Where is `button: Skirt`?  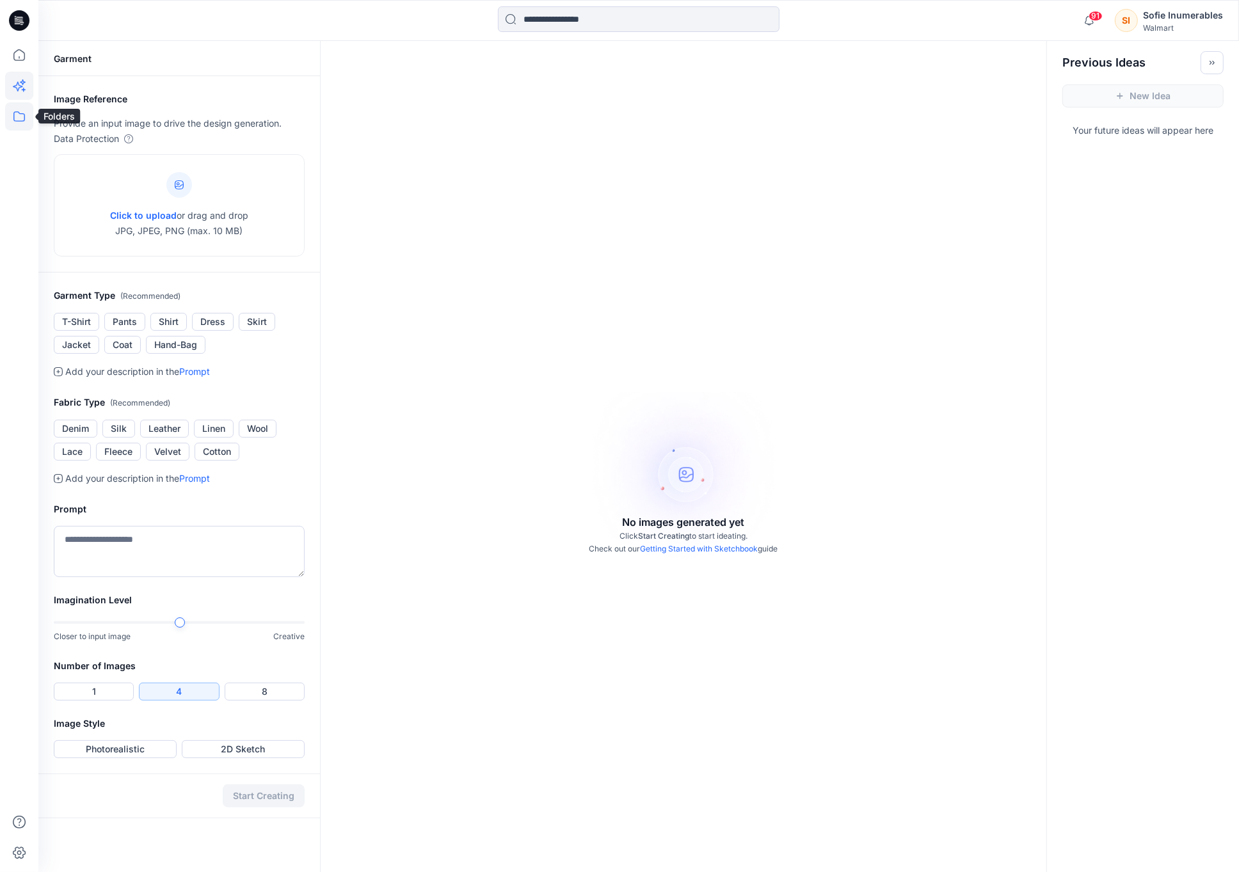
button: Skirt is located at coordinates (257, 322).